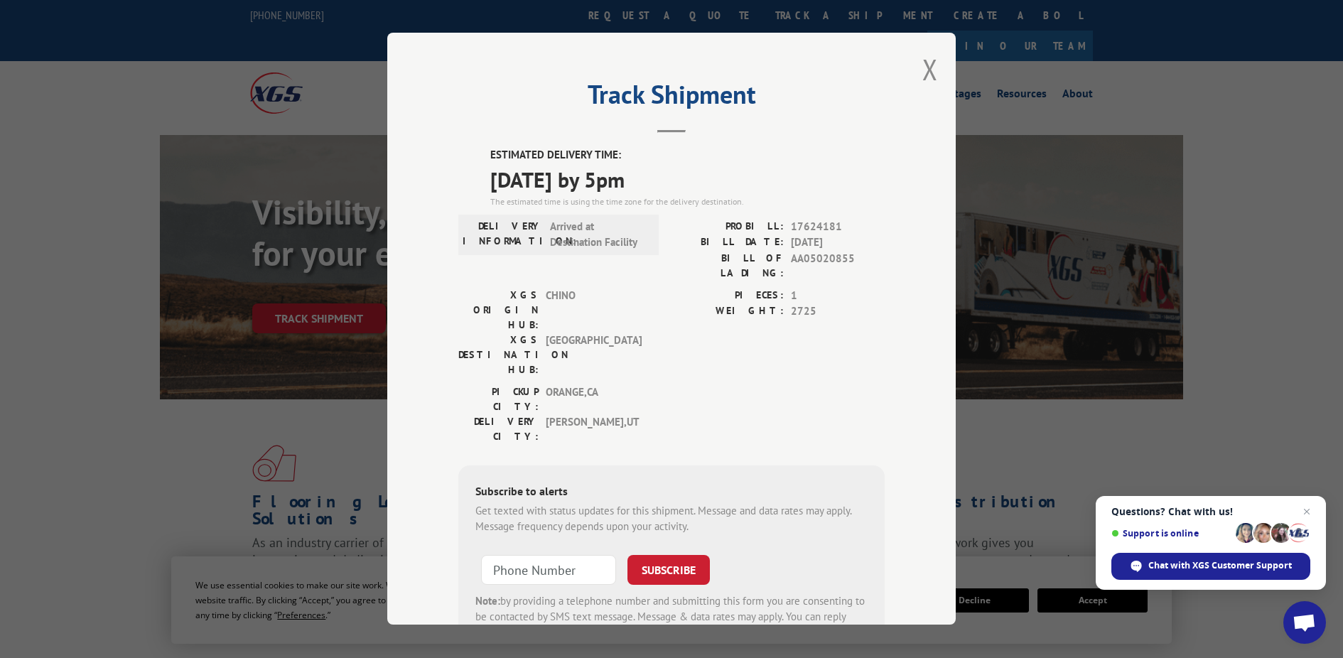 The width and height of the screenshot is (1343, 658). I want to click on span: AA05020855, so click(838, 266).